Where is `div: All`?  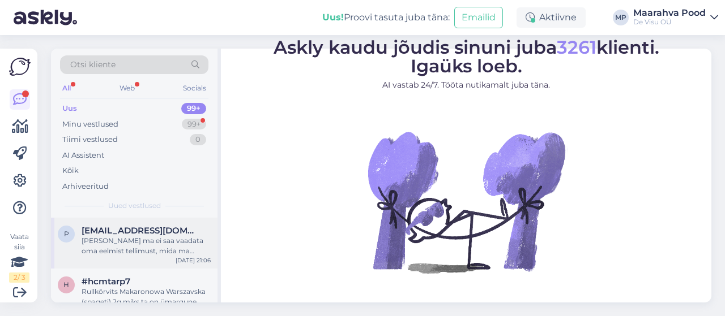 div: All is located at coordinates (66, 88).